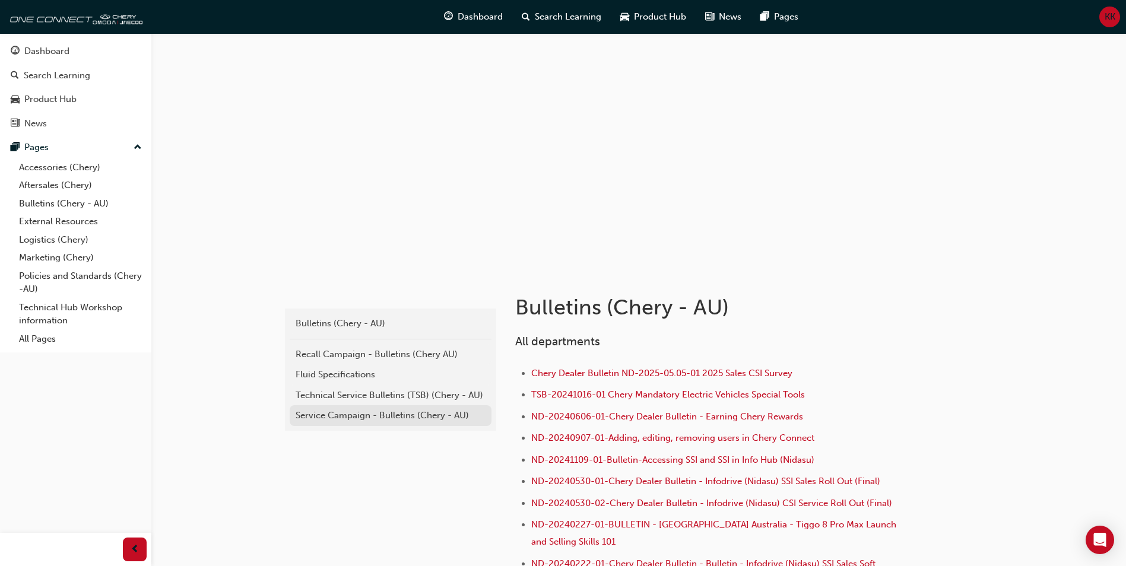 This screenshot has height=566, width=1126. Describe the element at coordinates (673, 460) in the screenshot. I see `span: ND-20241109-01-Bulletin-Accessing SSI and SSI in Info Hub (Nidasu)` at that location.